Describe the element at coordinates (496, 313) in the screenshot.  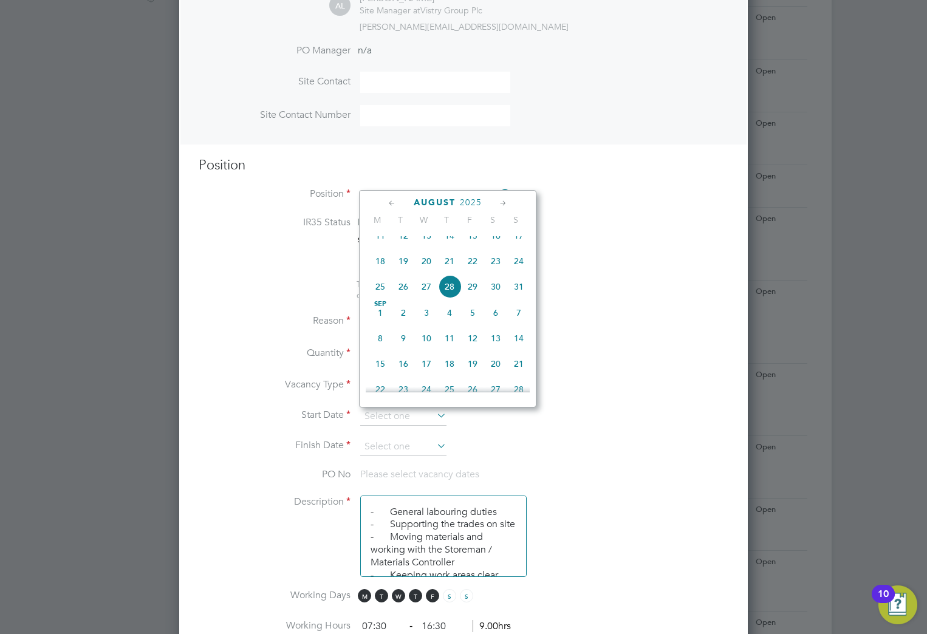
I see `span: 6` at that location.